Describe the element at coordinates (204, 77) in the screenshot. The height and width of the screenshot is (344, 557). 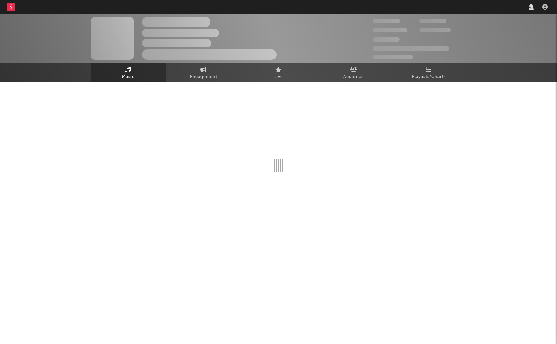
I see `span: Engagement` at that location.